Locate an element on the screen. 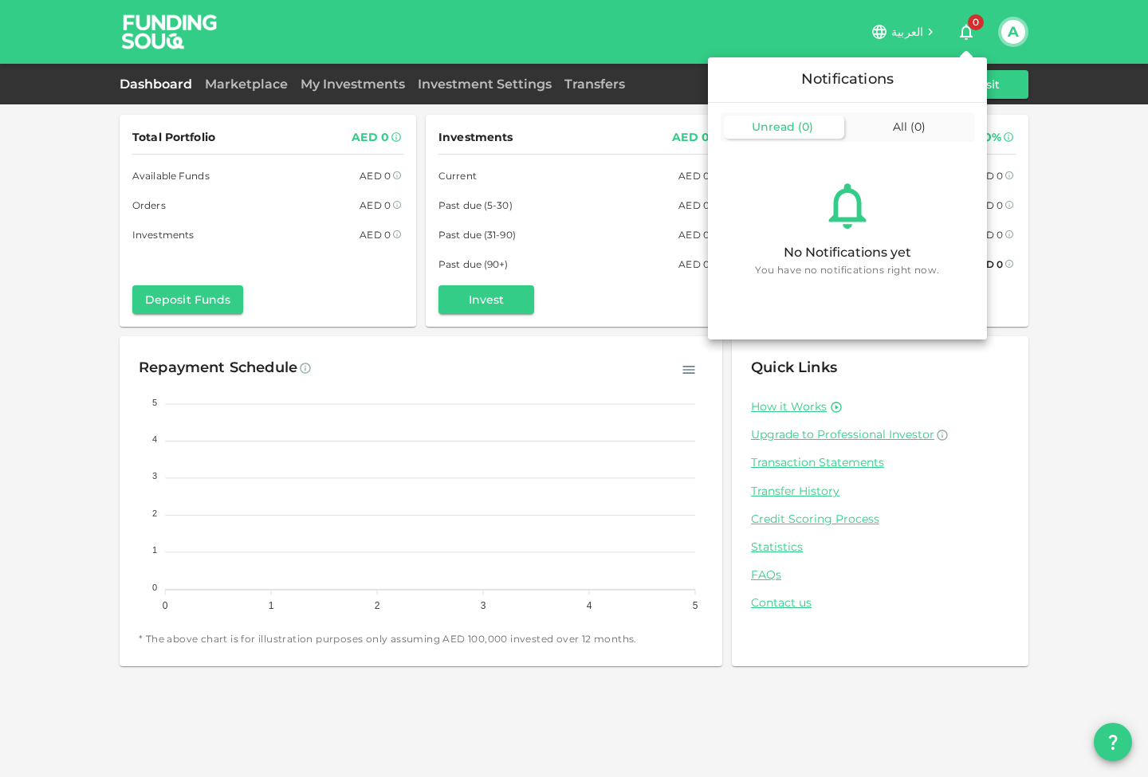 The height and width of the screenshot is (777, 1148). span: Unread is located at coordinates (773, 127).